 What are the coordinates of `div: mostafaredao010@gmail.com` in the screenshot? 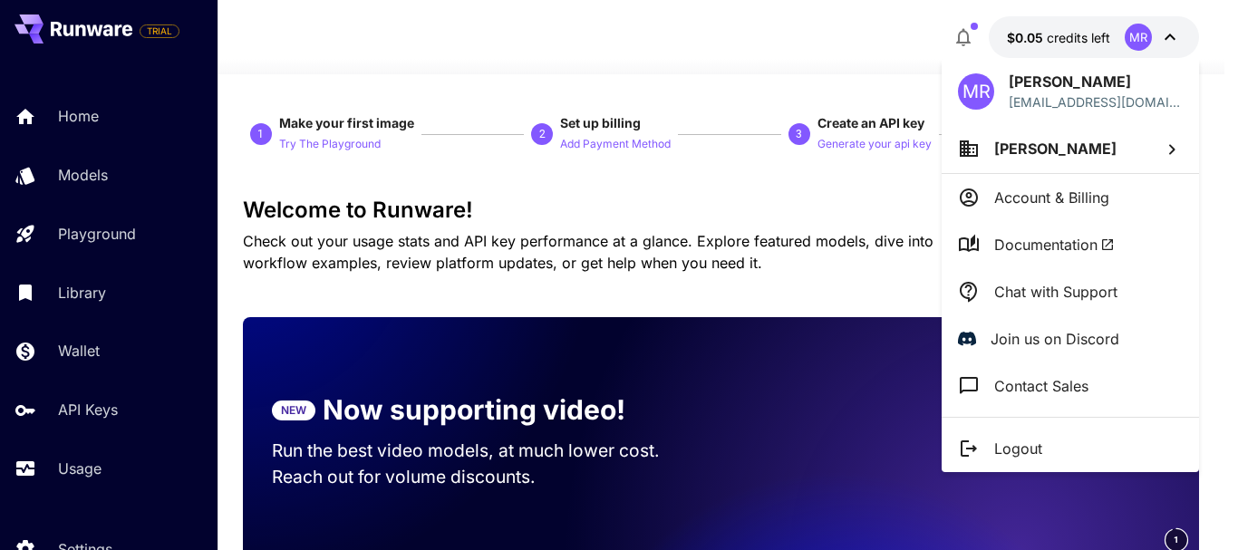 It's located at (1096, 102).